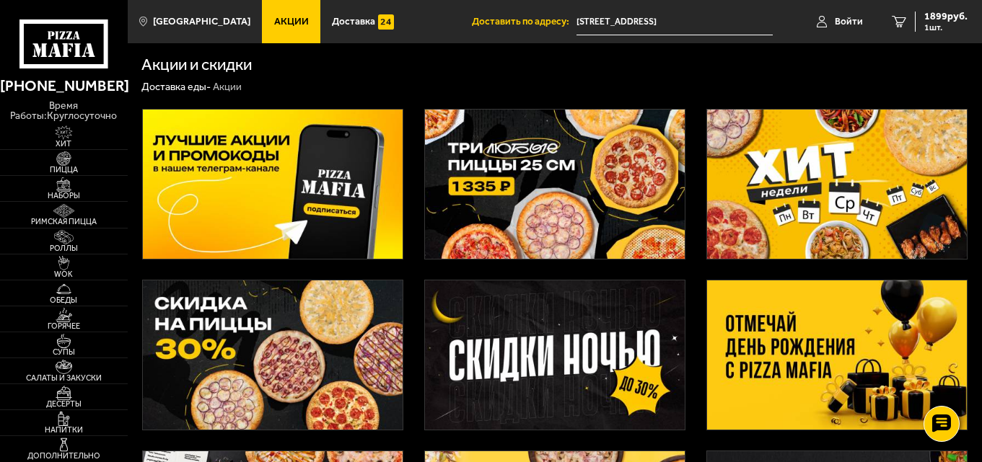 The height and width of the screenshot is (462, 982). I want to click on h1: Акции и скидки, so click(196, 65).